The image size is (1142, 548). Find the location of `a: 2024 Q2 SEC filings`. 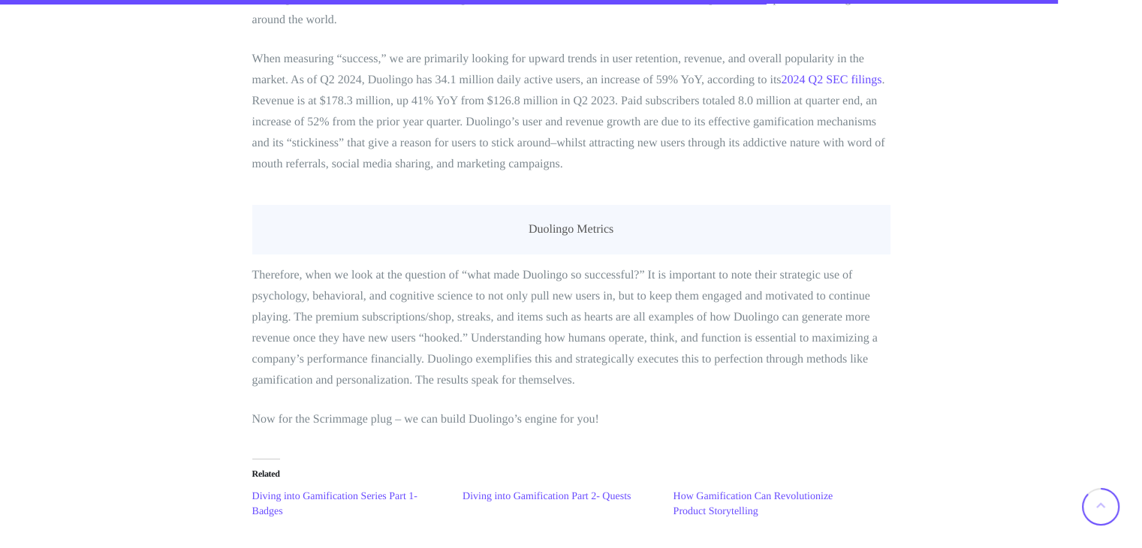

a: 2024 Q2 SEC filings is located at coordinates (831, 80).